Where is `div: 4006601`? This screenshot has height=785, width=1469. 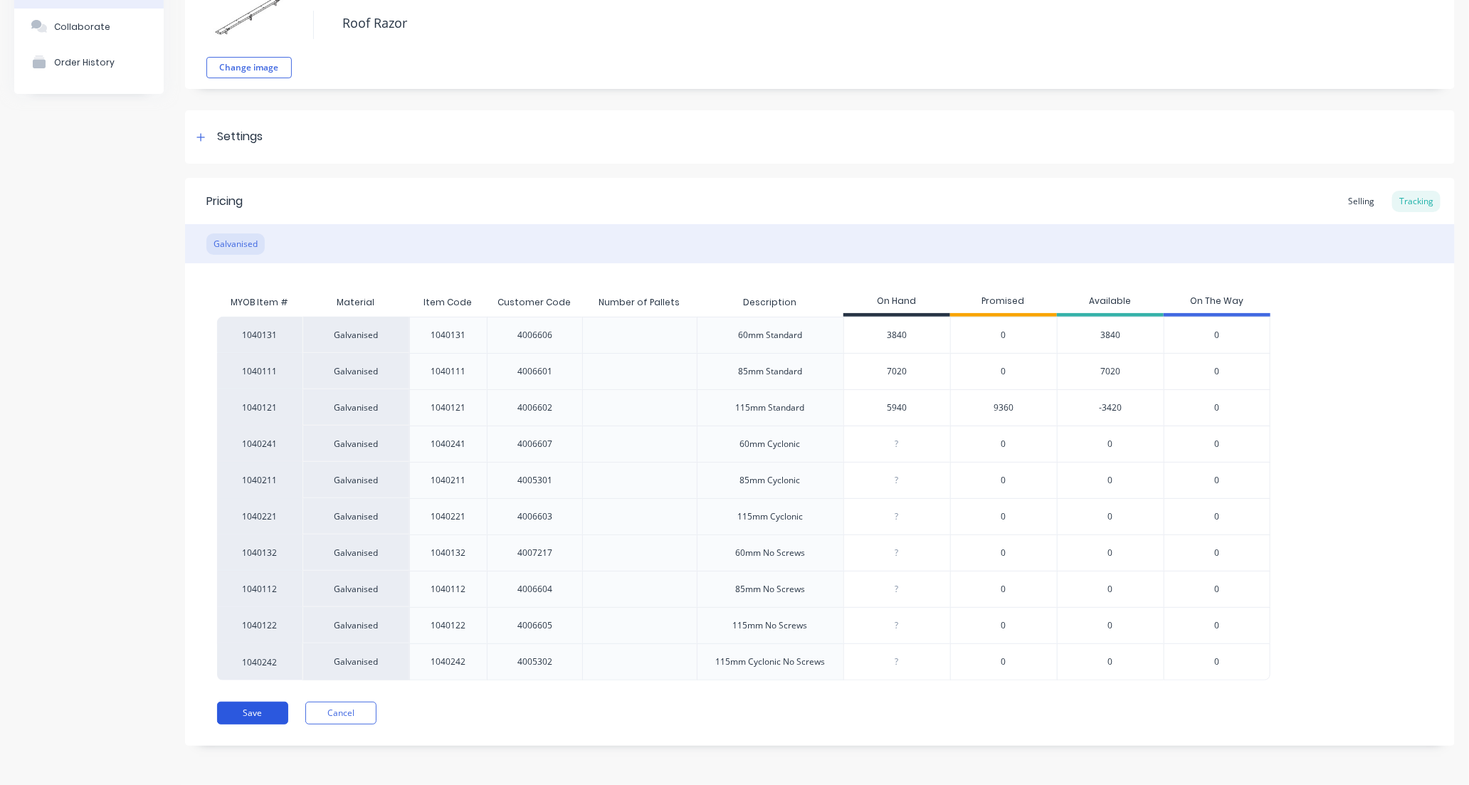
div: 4006601 is located at coordinates (534, 371).